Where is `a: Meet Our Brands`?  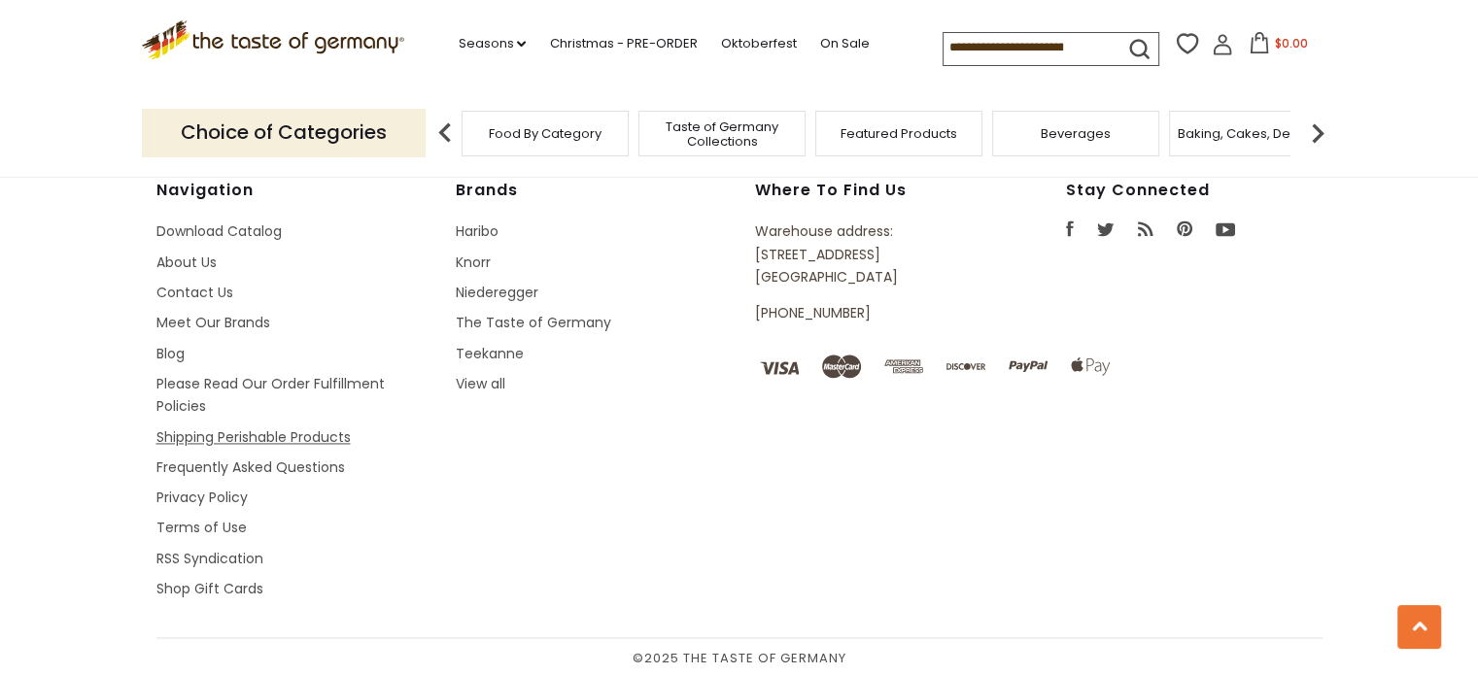 a: Meet Our Brands is located at coordinates (213, 323).